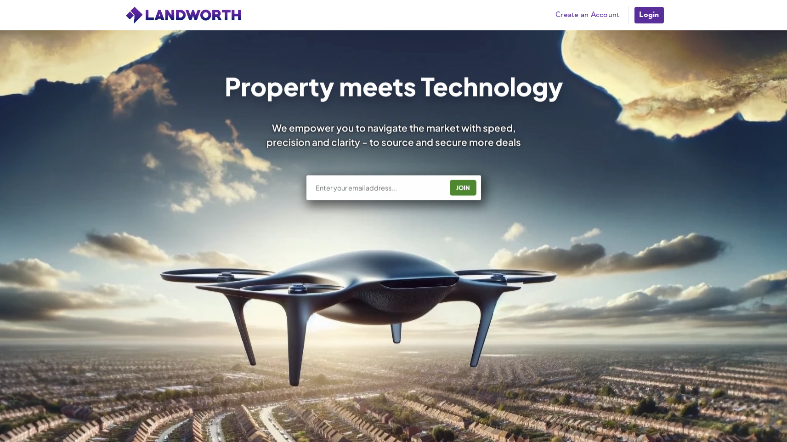 This screenshot has width=787, height=442. Describe the element at coordinates (394, 86) in the screenshot. I see `h1: Property meets Technology` at that location.